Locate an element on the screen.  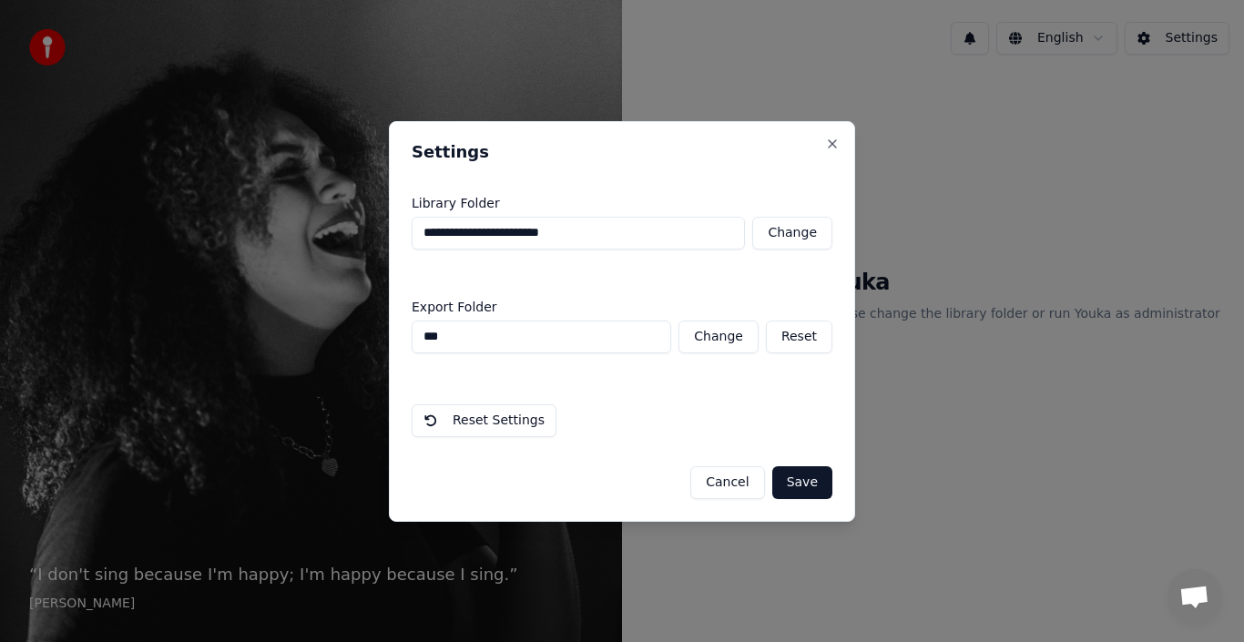
label: Export Folder is located at coordinates (622, 307).